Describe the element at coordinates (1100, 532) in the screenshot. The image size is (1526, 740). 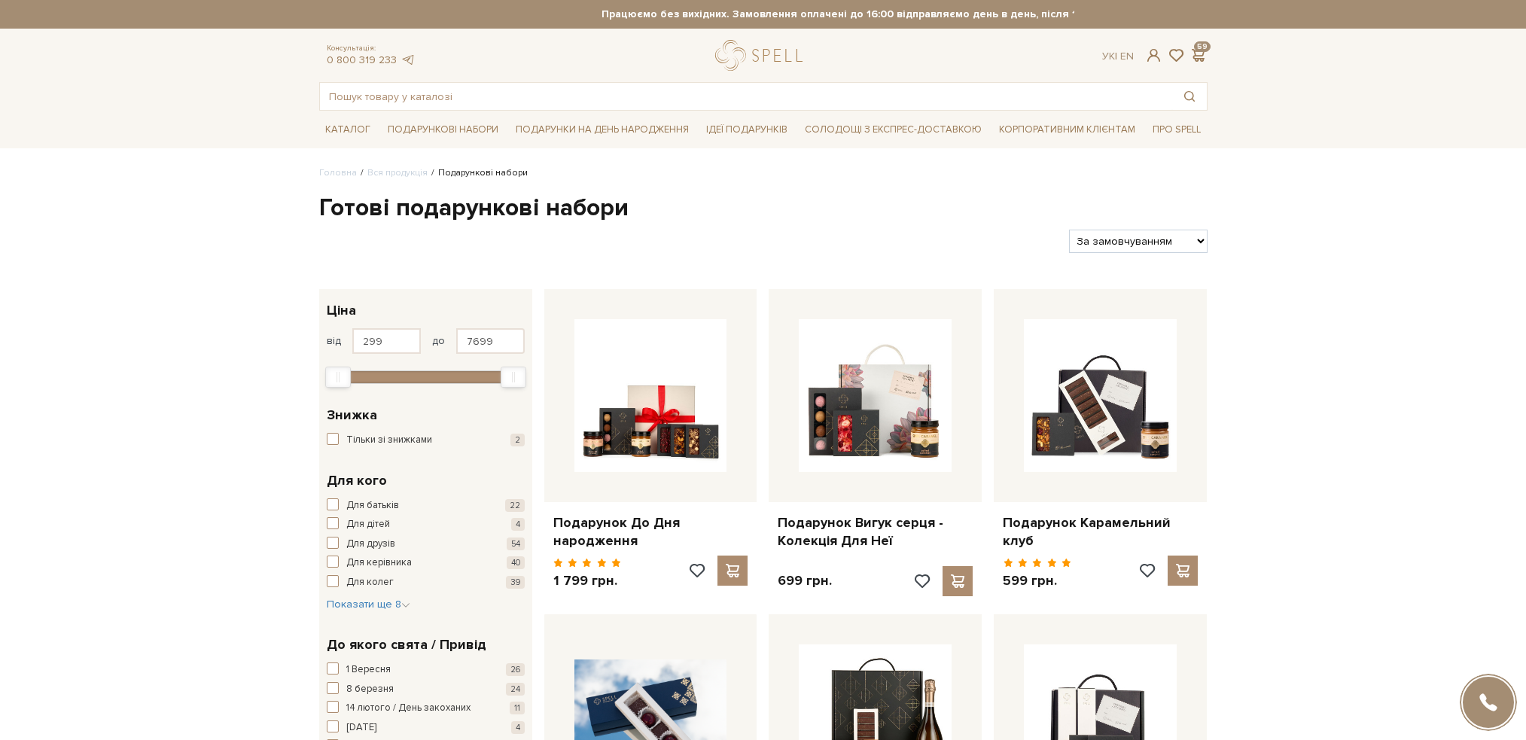
I see `a: Подарунок Карамельний клуб` at that location.